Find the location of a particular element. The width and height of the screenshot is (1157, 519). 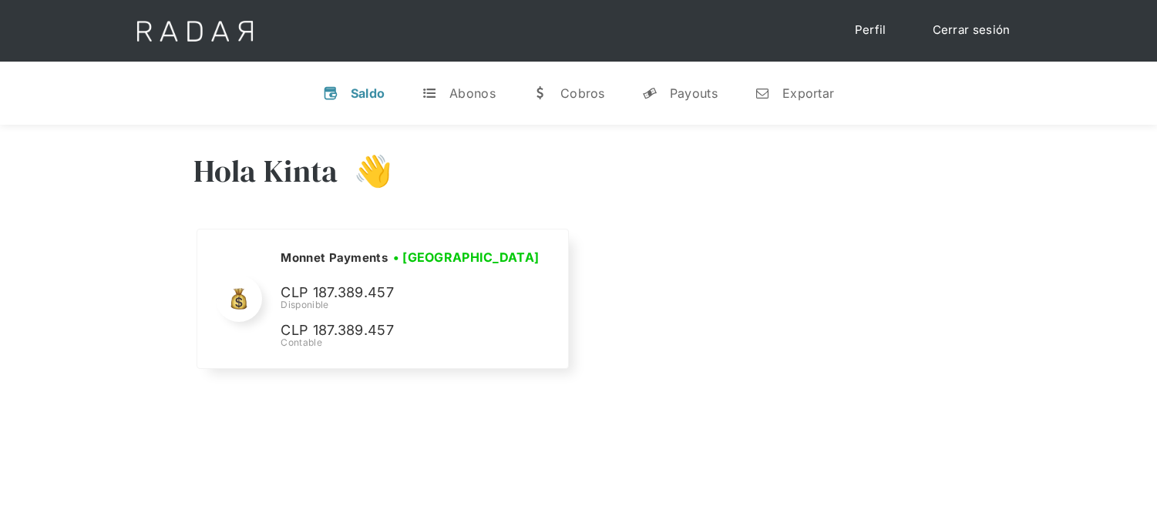

div: n is located at coordinates (762, 93).